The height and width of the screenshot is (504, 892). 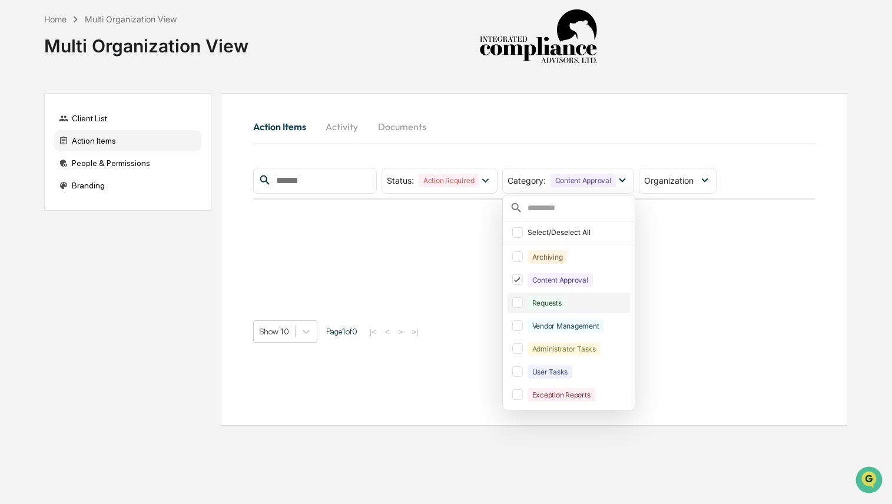 I want to click on div: Administrator Tasks, so click(x=564, y=348).